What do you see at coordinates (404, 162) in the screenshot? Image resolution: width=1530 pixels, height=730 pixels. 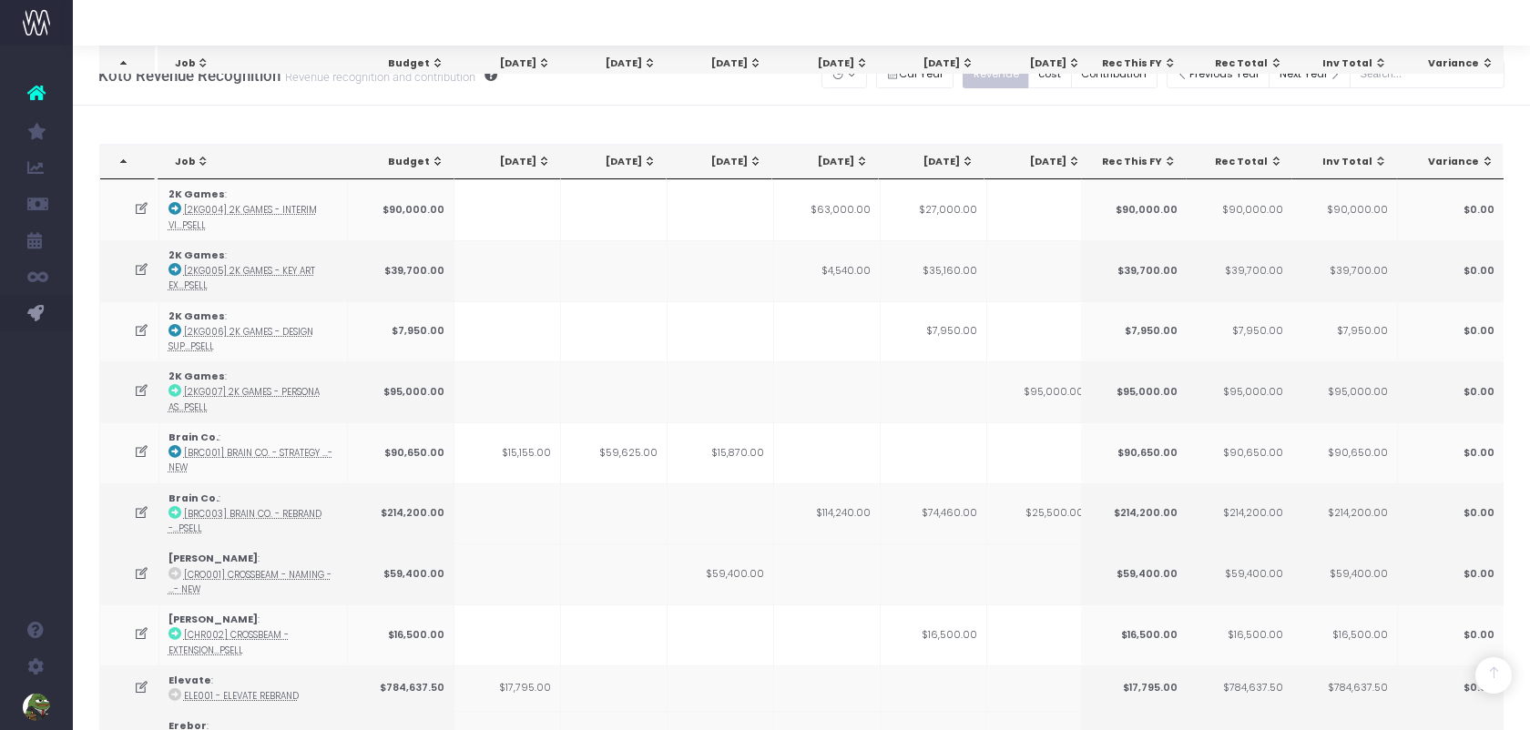 I see `div: Budget` at bounding box center [404, 162].